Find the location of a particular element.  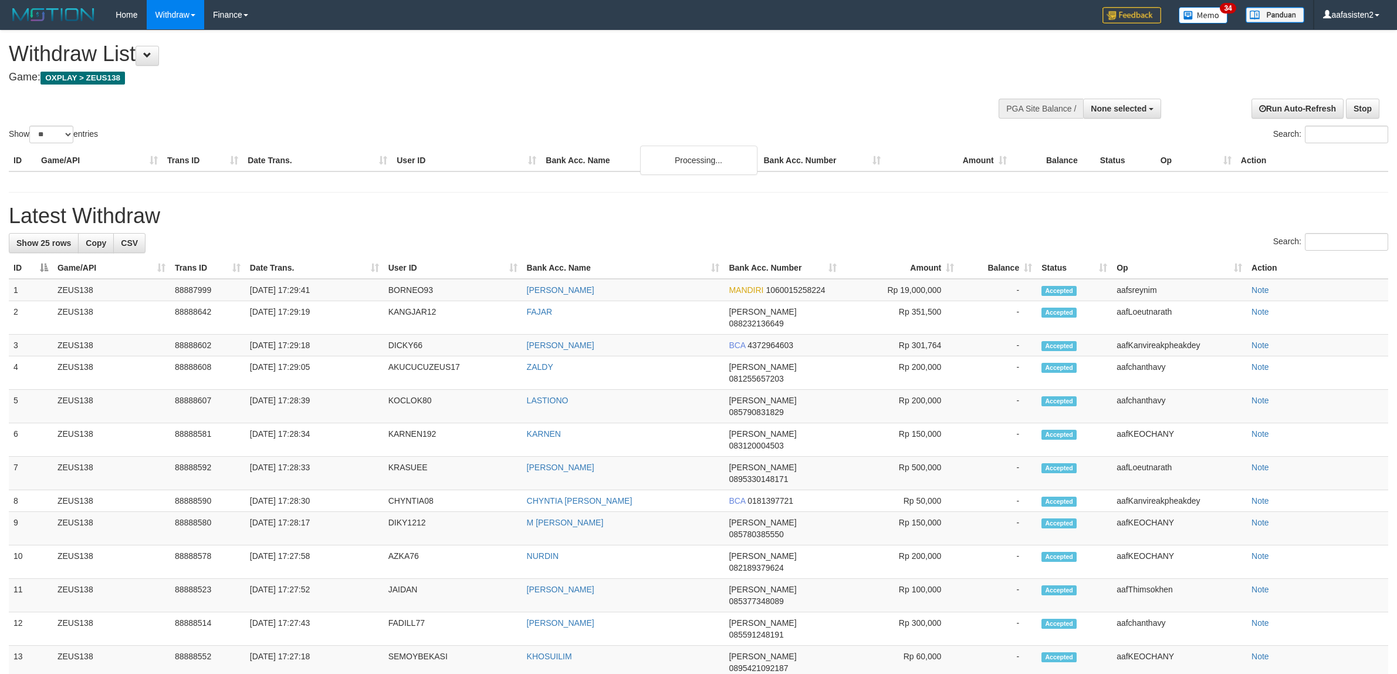

a: Show 25 rows is located at coordinates (43, 243).